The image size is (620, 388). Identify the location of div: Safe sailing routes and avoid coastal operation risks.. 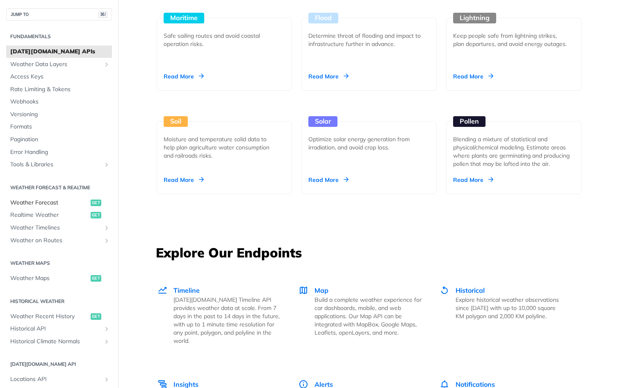
(221, 40).